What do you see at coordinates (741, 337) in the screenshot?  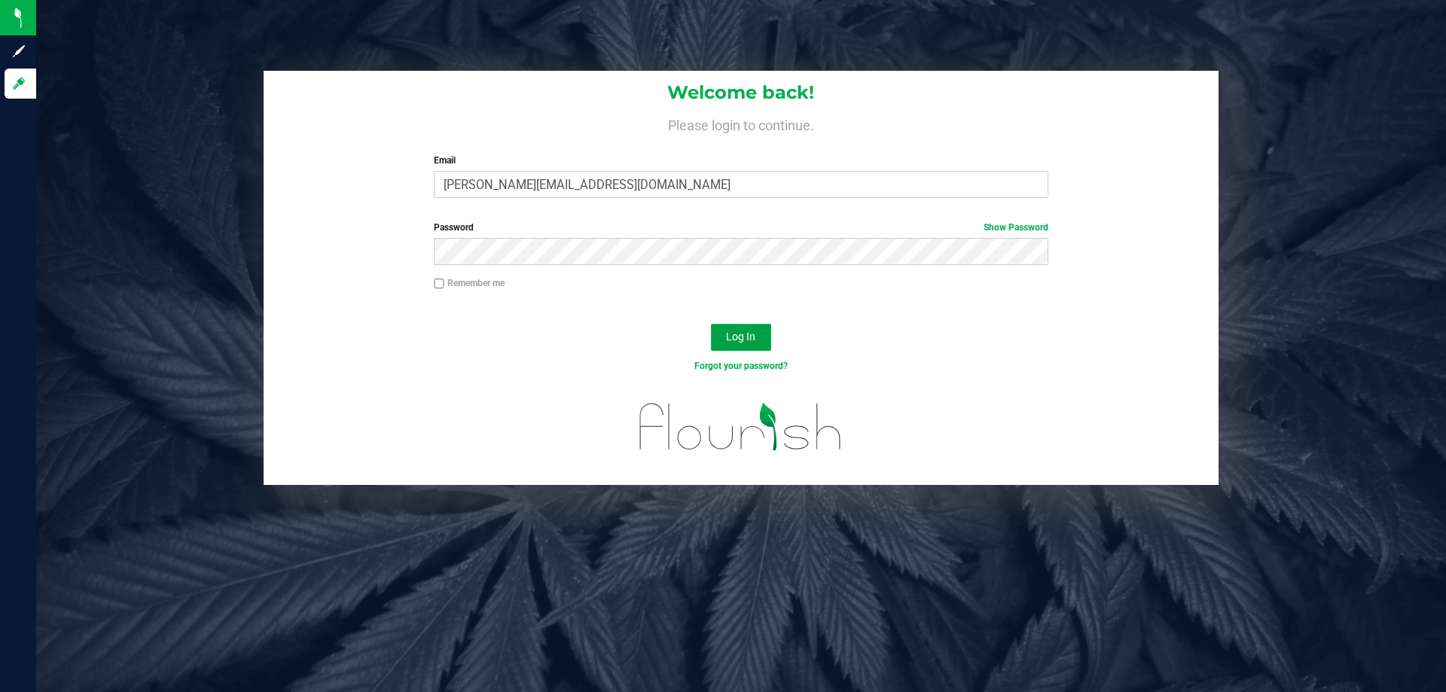 I see `button: Log In` at bounding box center [741, 337].